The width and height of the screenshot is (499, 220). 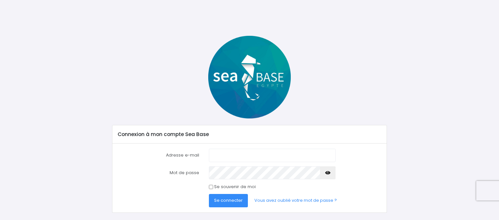 What do you see at coordinates (159, 173) in the screenshot?
I see `label: Mot de passe` at bounding box center [159, 173].